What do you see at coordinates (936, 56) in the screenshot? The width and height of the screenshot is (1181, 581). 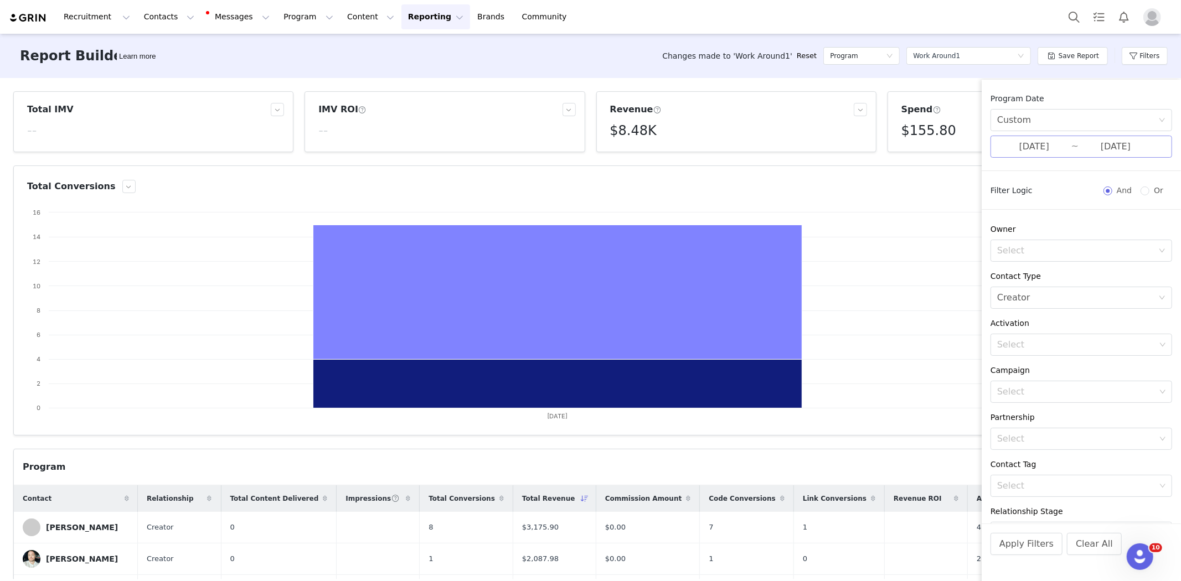 I see `div: Work Around1` at bounding box center [936, 56].